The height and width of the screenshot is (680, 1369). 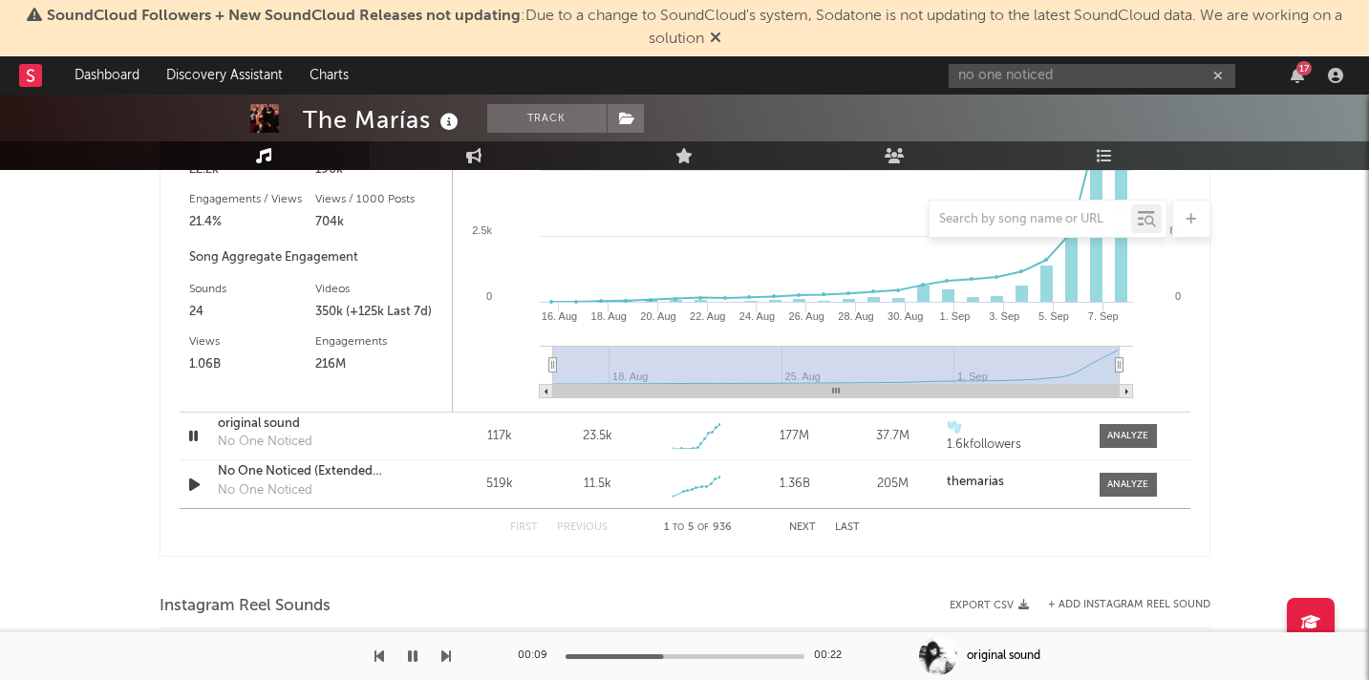 I want to click on button: Export CSV, so click(x=989, y=606).